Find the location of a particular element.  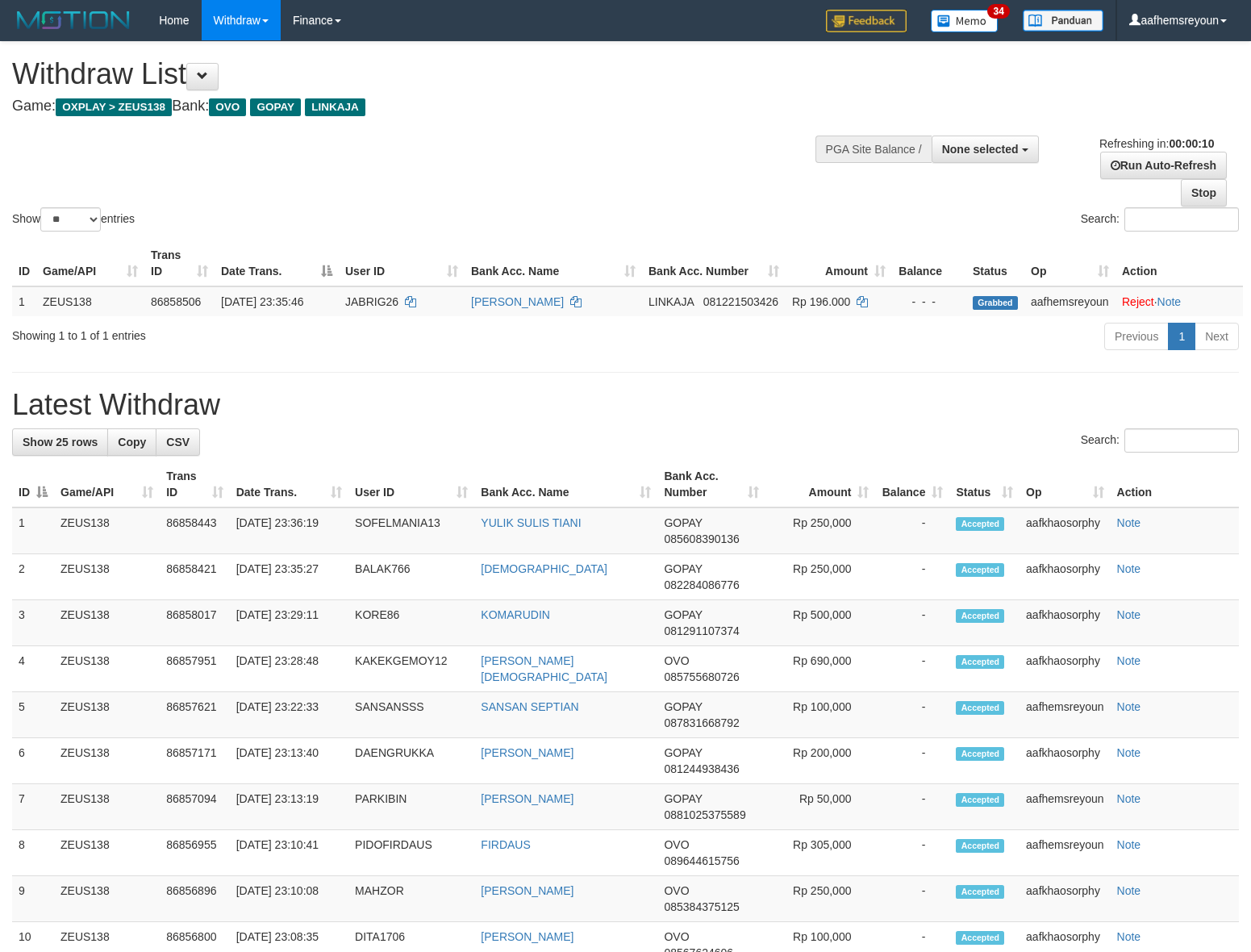

td: Rp 200,000 is located at coordinates (820, 761).